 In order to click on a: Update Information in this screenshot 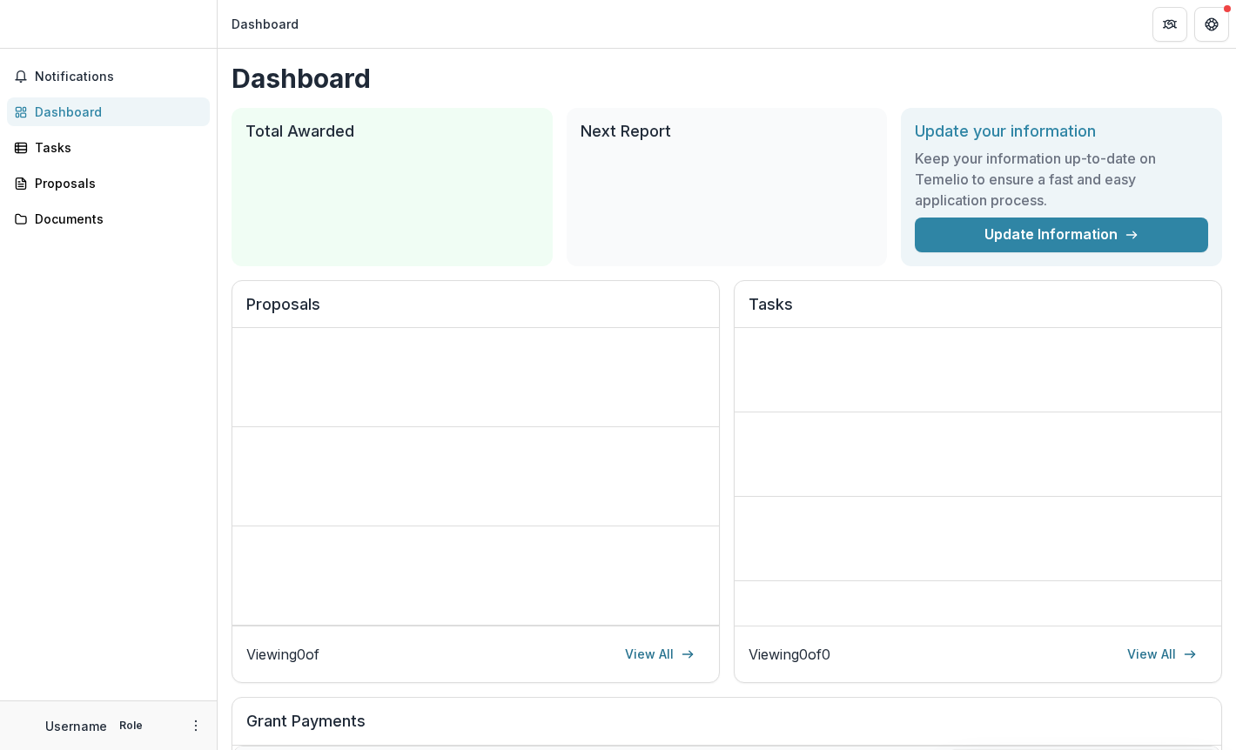, I will do `click(1061, 235)`.